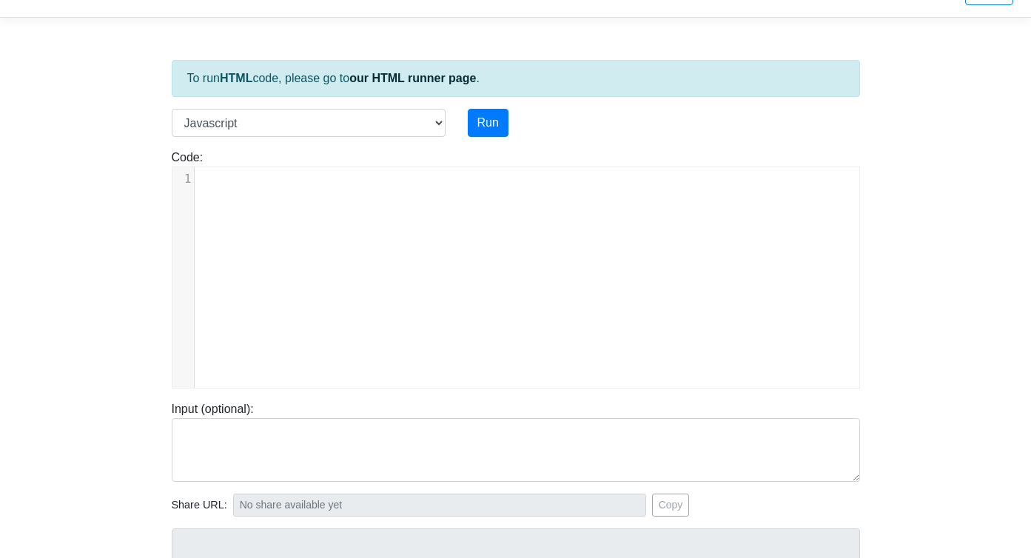 The image size is (1031, 558). I want to click on div: Input (optional):, so click(516, 441).